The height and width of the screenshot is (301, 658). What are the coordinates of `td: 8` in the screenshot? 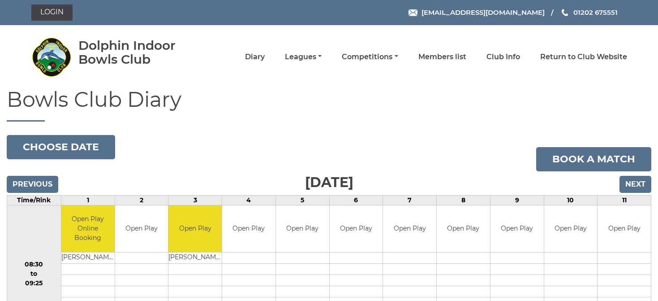 It's located at (464, 200).